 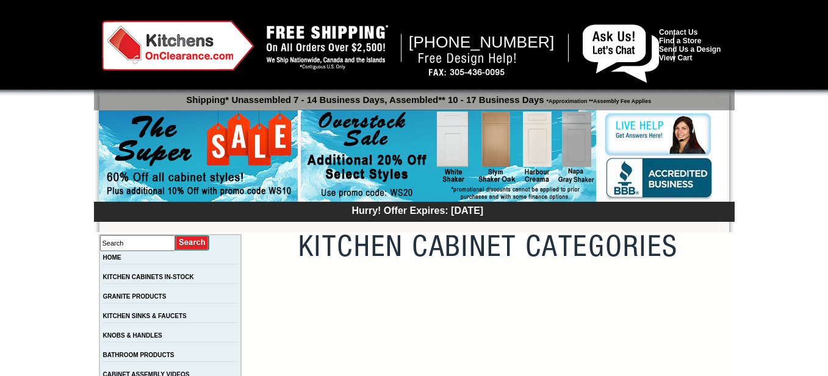 I want to click on a: KNOBS & HANDLES, so click(x=132, y=335).